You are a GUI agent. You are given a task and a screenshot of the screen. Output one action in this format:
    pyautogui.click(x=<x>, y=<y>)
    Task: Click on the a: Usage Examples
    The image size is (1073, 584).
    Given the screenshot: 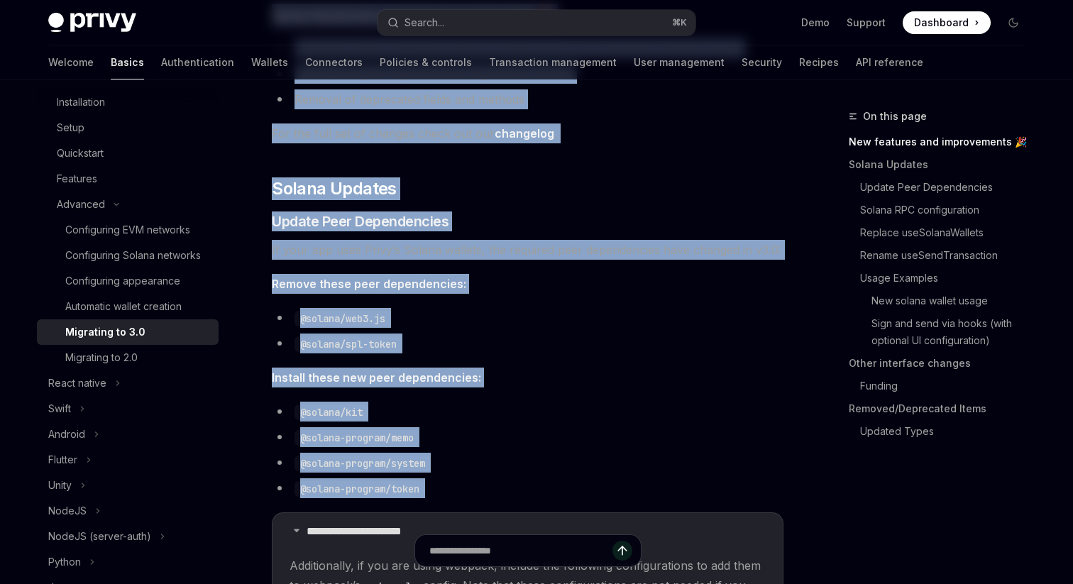 What is the action you would take?
    pyautogui.click(x=943, y=278)
    